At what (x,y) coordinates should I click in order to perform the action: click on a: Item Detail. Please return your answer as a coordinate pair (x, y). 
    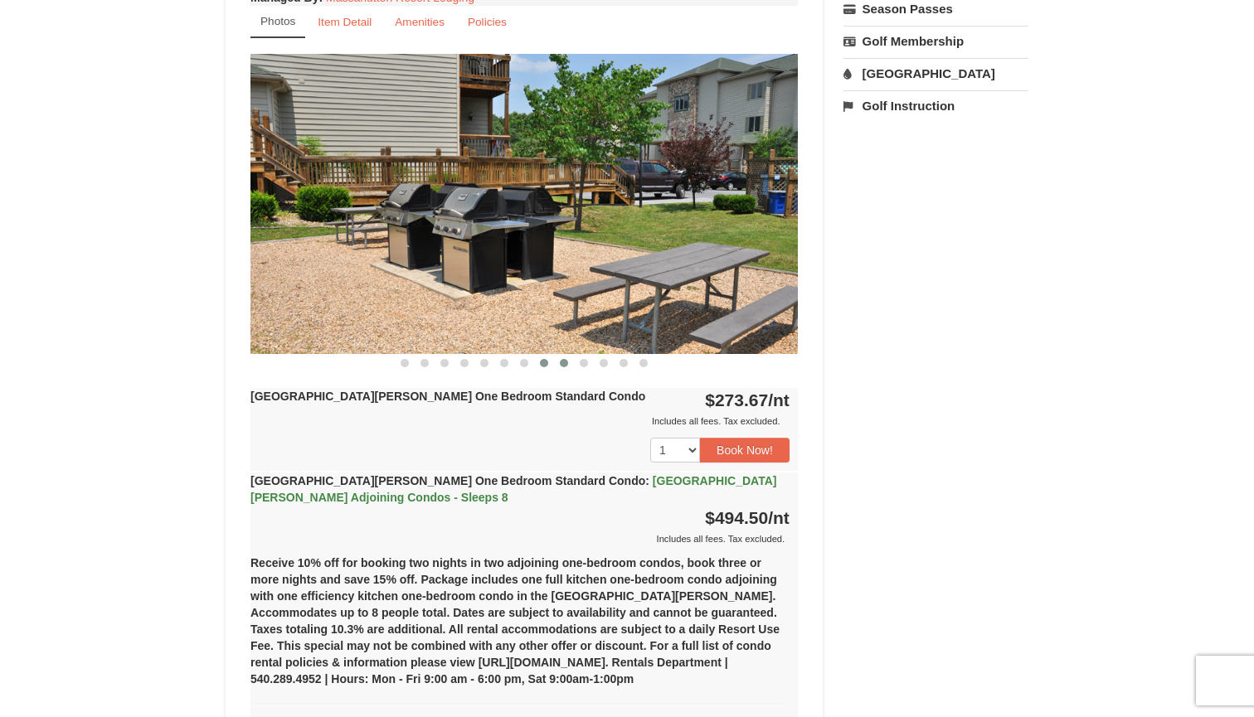
    Looking at the image, I should click on (344, 22).